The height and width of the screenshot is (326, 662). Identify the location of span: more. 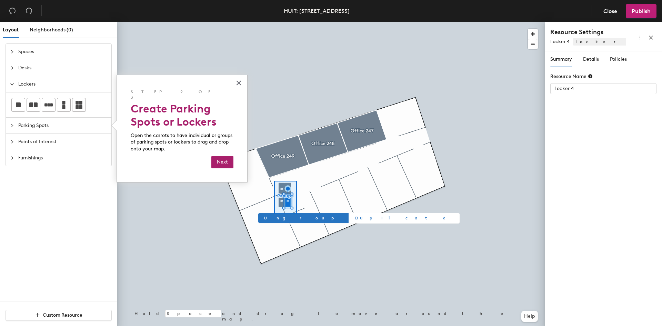
(640, 38).